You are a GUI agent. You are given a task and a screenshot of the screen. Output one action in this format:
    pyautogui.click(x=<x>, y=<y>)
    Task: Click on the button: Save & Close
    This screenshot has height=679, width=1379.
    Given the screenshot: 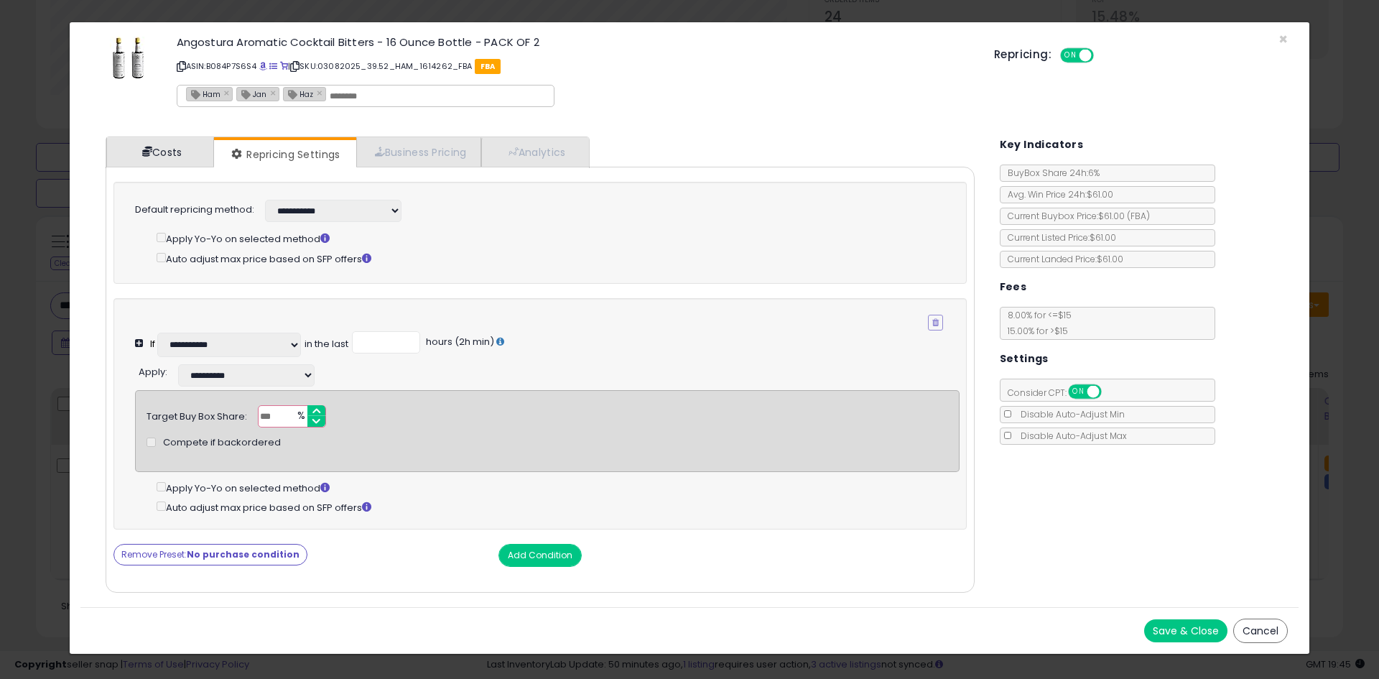 What is the action you would take?
    pyautogui.click(x=1186, y=631)
    